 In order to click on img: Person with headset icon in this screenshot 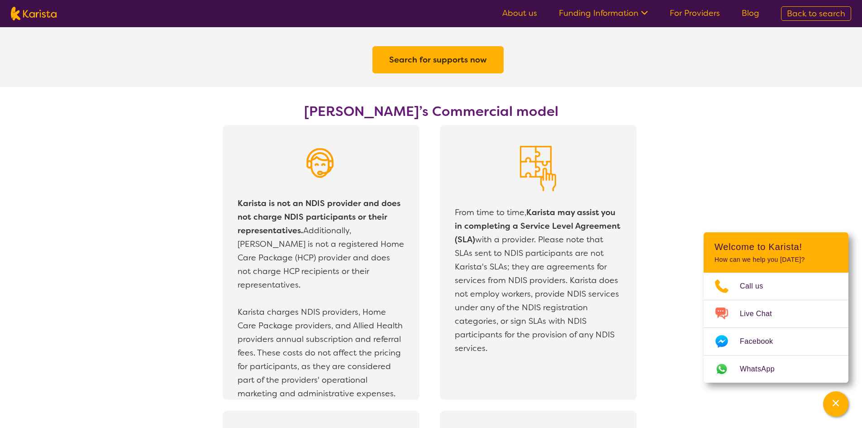, I will do `click(321, 164)`.